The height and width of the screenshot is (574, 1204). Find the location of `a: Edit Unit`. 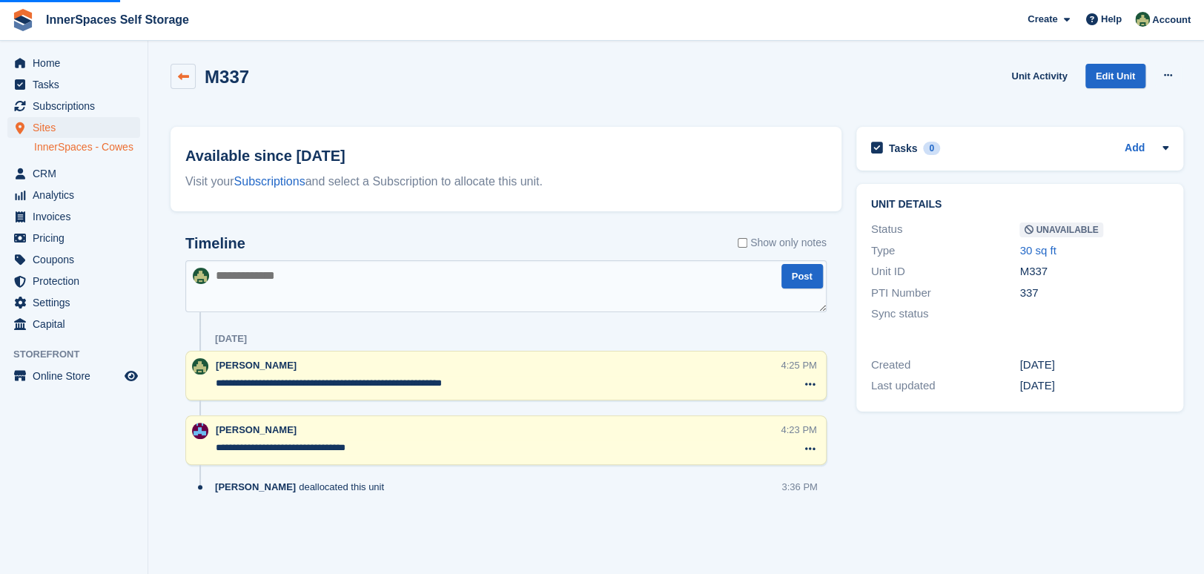

a: Edit Unit is located at coordinates (1115, 76).